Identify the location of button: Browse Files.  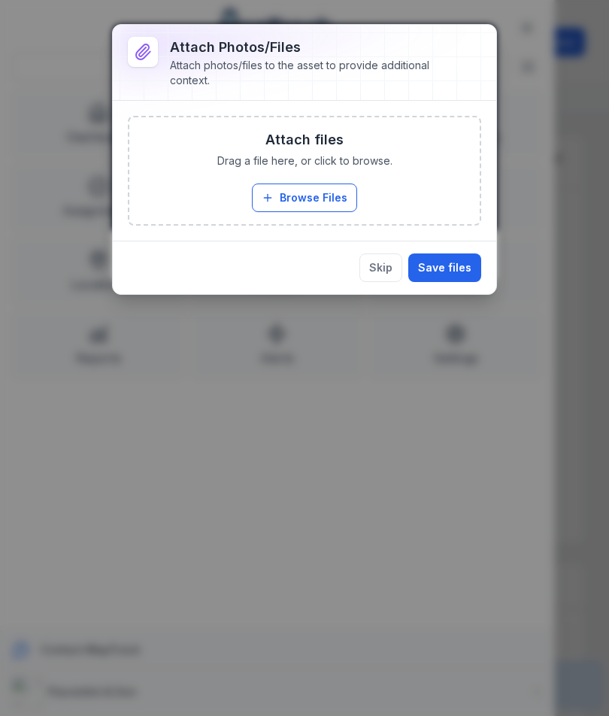
(304, 198).